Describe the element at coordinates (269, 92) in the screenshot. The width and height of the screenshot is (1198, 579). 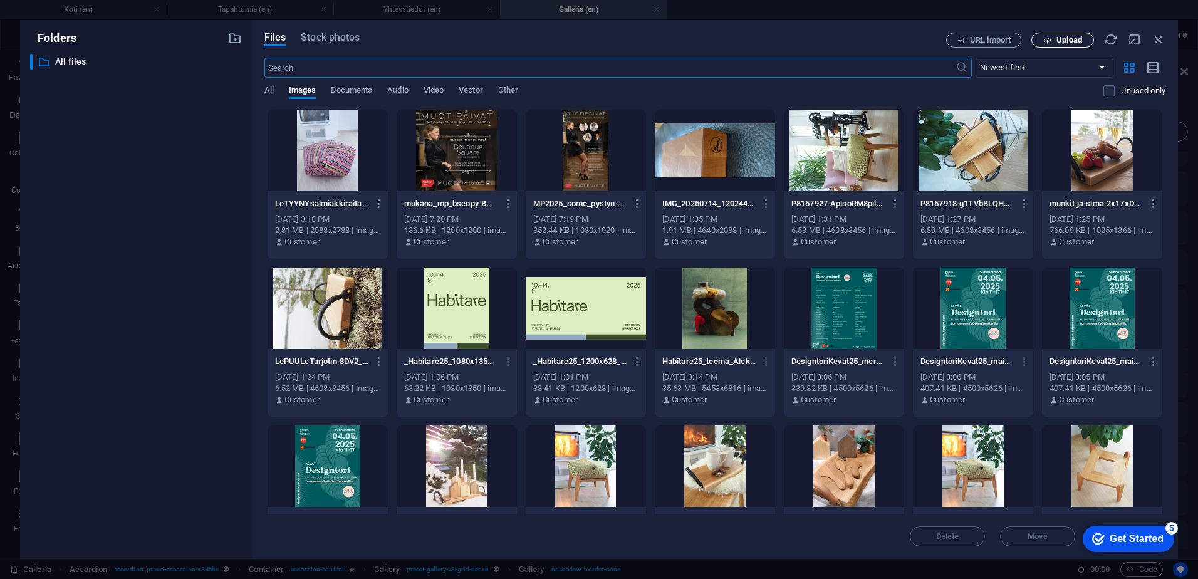
I see `span: All` at that location.